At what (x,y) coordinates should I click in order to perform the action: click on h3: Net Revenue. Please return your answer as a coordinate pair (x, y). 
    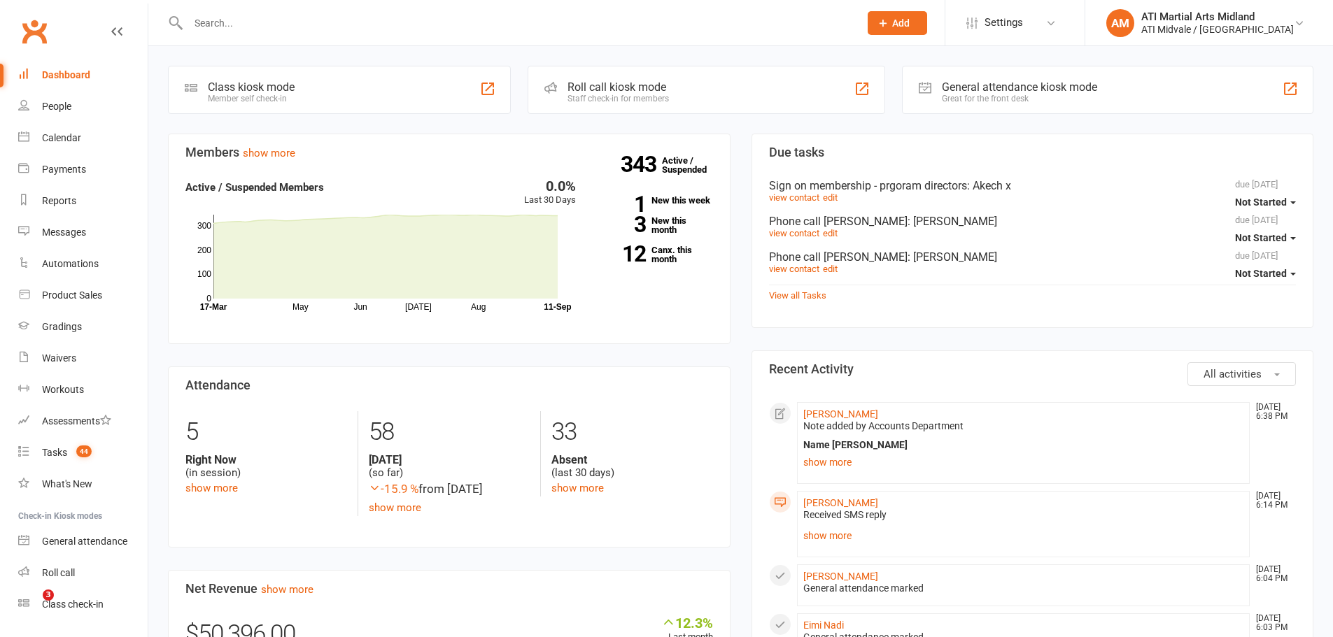
    Looking at the image, I should click on (449, 589).